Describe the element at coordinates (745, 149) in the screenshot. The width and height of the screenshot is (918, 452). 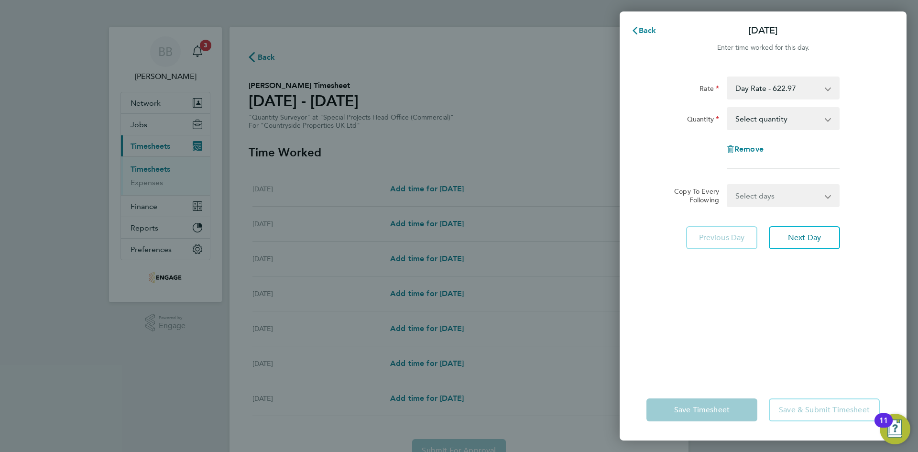
I see `button: Remove` at that location.